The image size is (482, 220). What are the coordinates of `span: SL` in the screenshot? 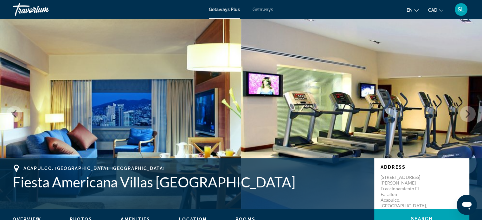 It's located at (461, 10).